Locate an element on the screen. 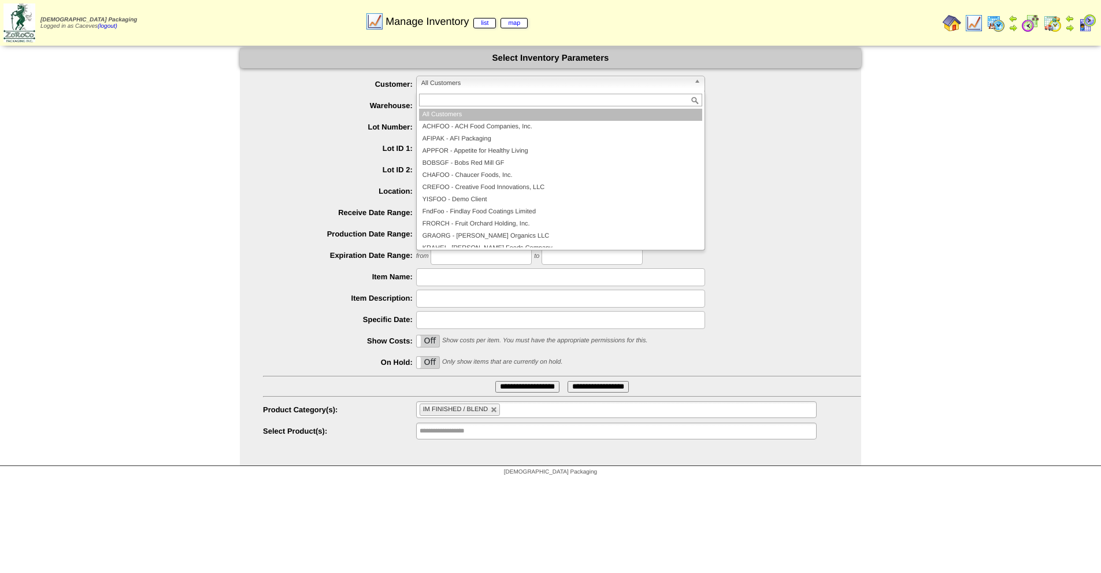 The image size is (1101, 573). label: Receive Date Range: is located at coordinates (339, 212).